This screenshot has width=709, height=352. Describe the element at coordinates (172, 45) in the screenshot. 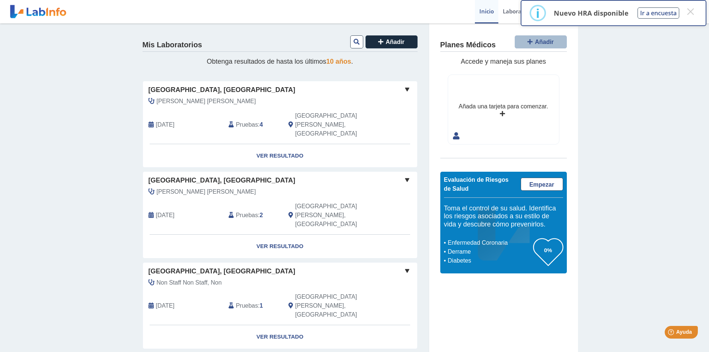

I see `h4: Mis Laboratorios` at that location.